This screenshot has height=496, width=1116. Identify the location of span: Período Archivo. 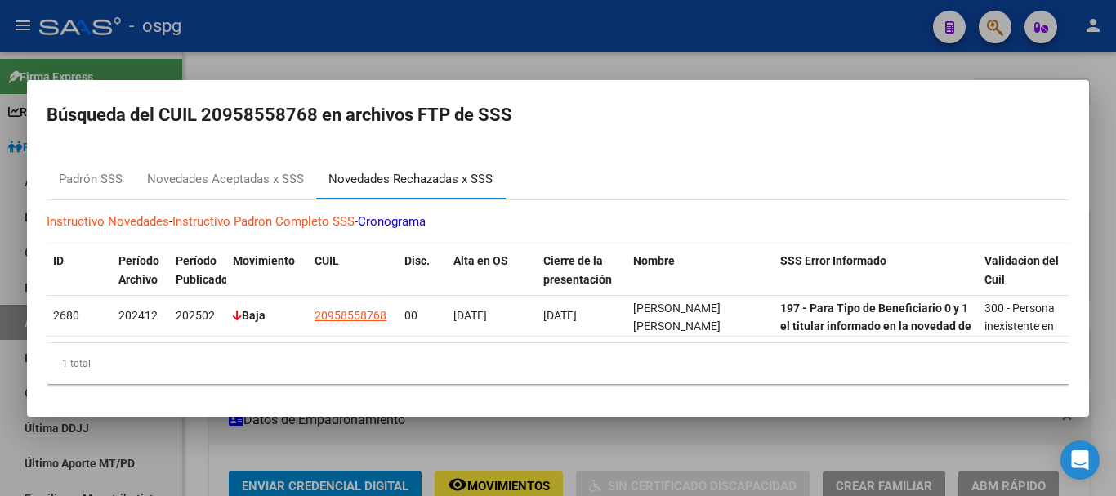
(139, 270).